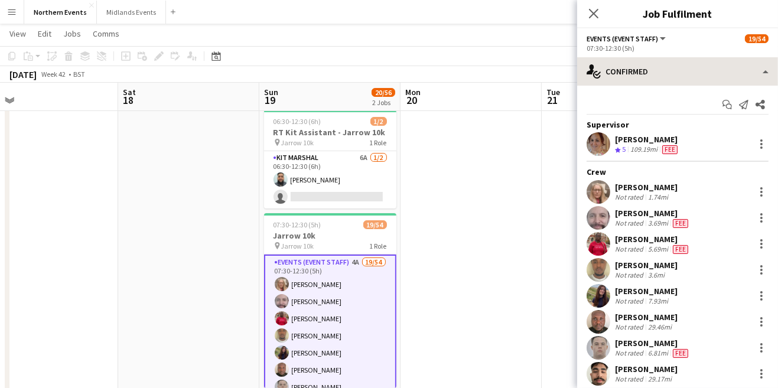  Describe the element at coordinates (658, 223) in the screenshot. I see `div: 3.69mi` at that location.